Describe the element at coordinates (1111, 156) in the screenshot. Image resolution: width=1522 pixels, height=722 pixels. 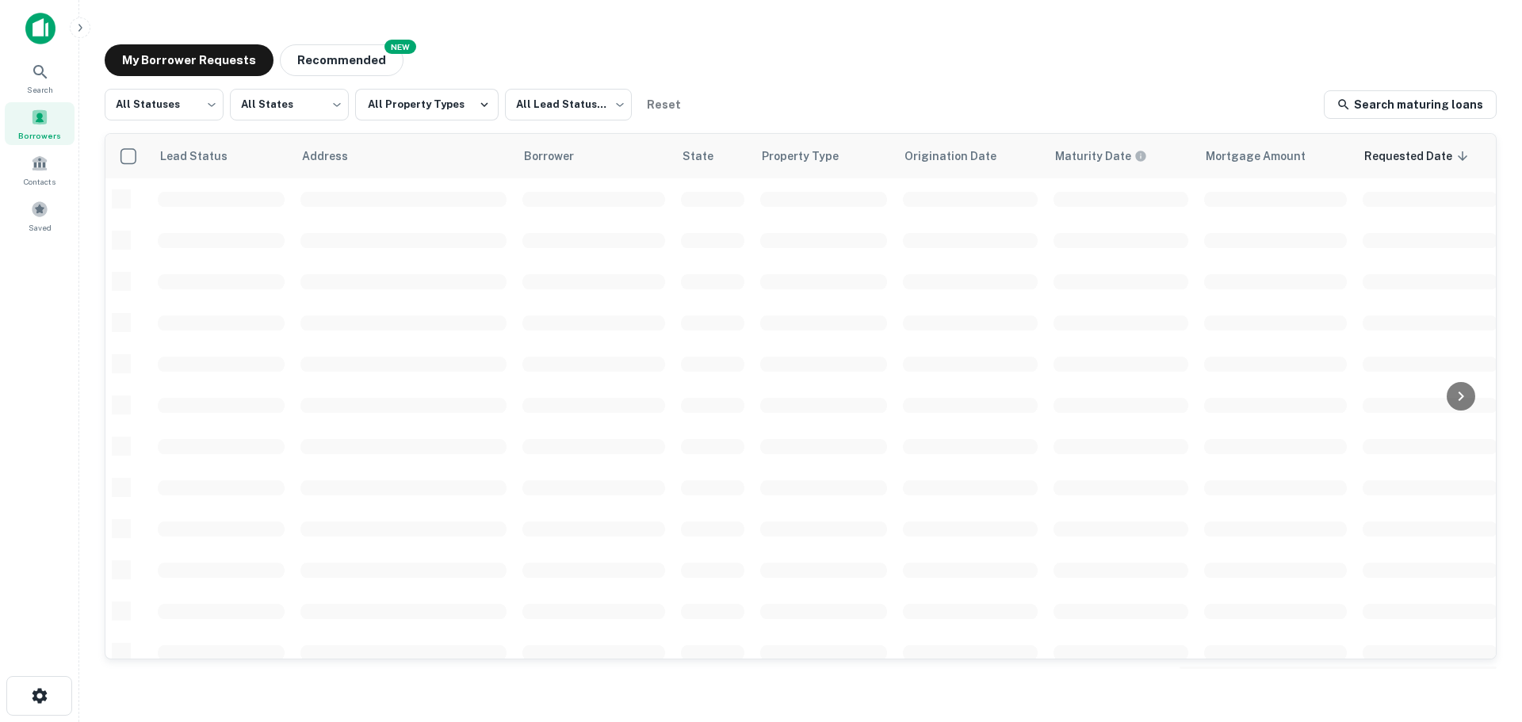
I see `span: Maturity dates displayed may be estimated. Please contact the lender for the most accurate maturi...` at that location.